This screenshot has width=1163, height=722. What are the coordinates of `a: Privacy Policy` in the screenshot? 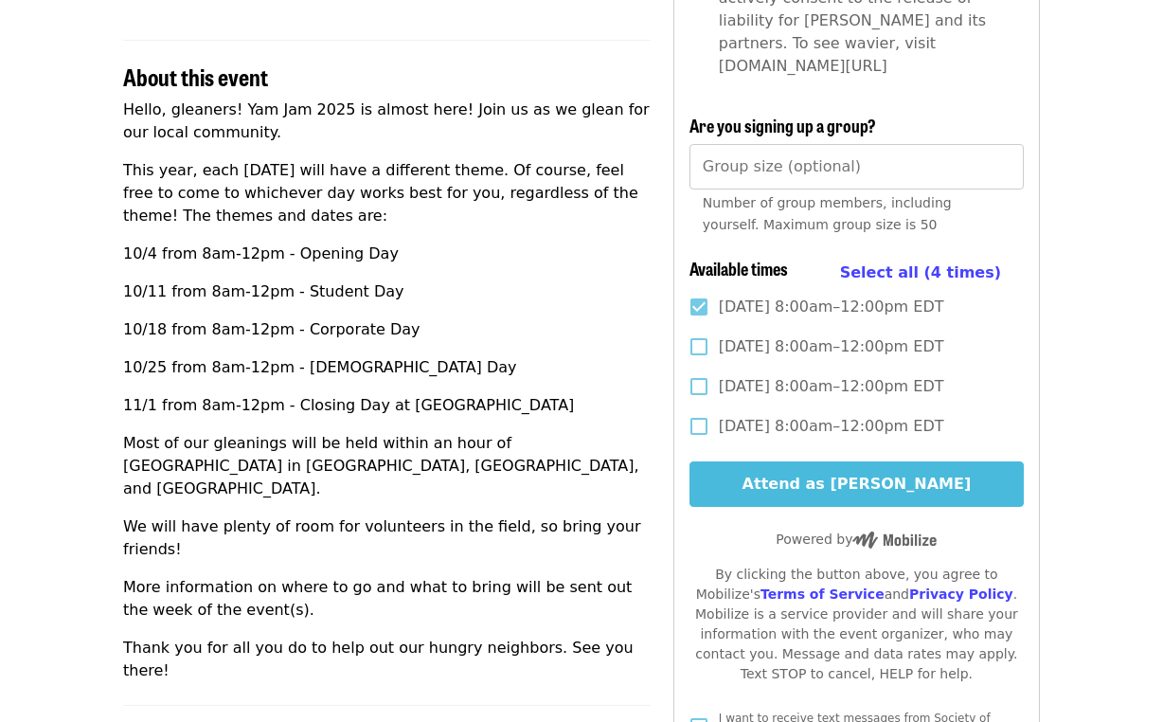 It's located at (961, 594).